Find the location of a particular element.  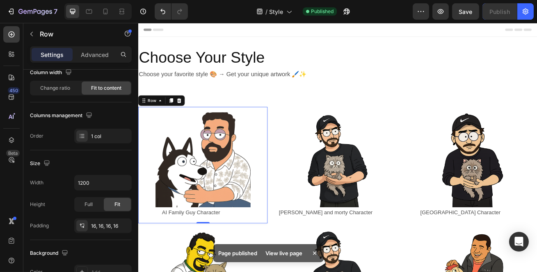

div: Size is located at coordinates (41, 164).